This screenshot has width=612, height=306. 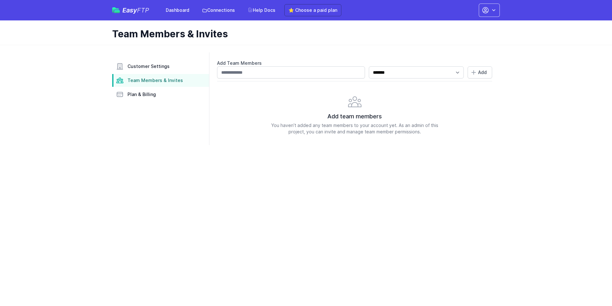 What do you see at coordinates (313, 10) in the screenshot?
I see `a: ⭐ Choose a paid plan` at bounding box center [313, 10].